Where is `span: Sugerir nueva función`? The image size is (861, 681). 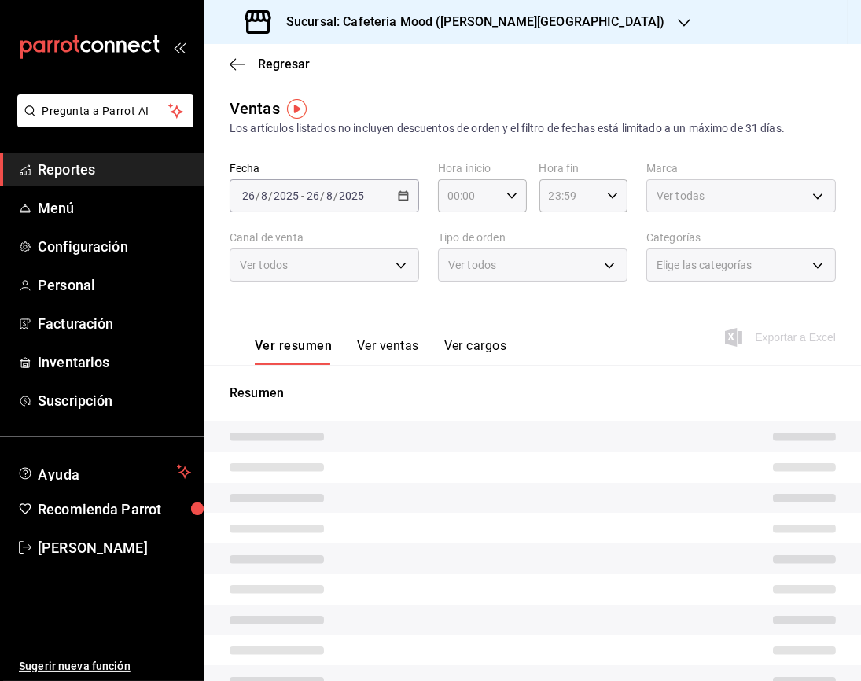 span: Sugerir nueva función is located at coordinates (105, 666).